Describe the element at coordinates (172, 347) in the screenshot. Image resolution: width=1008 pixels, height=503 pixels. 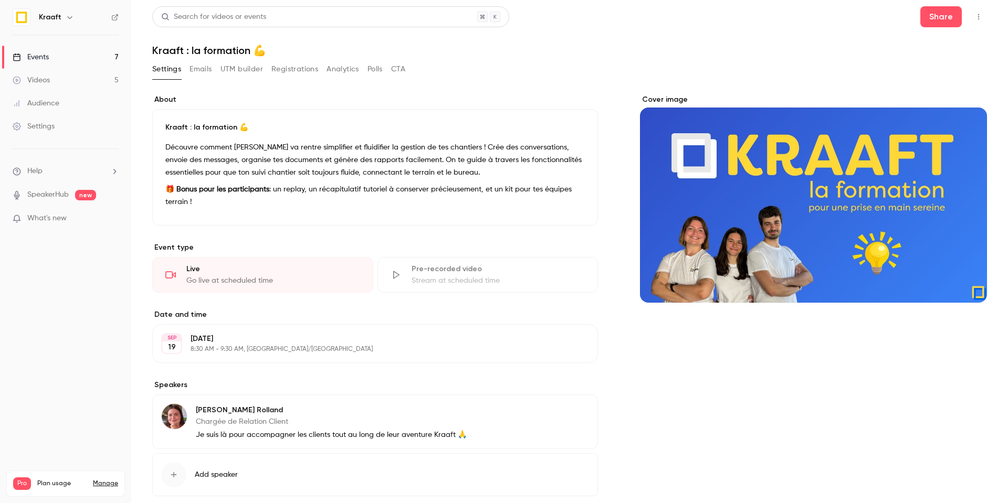
I see `p: 19` at that location.